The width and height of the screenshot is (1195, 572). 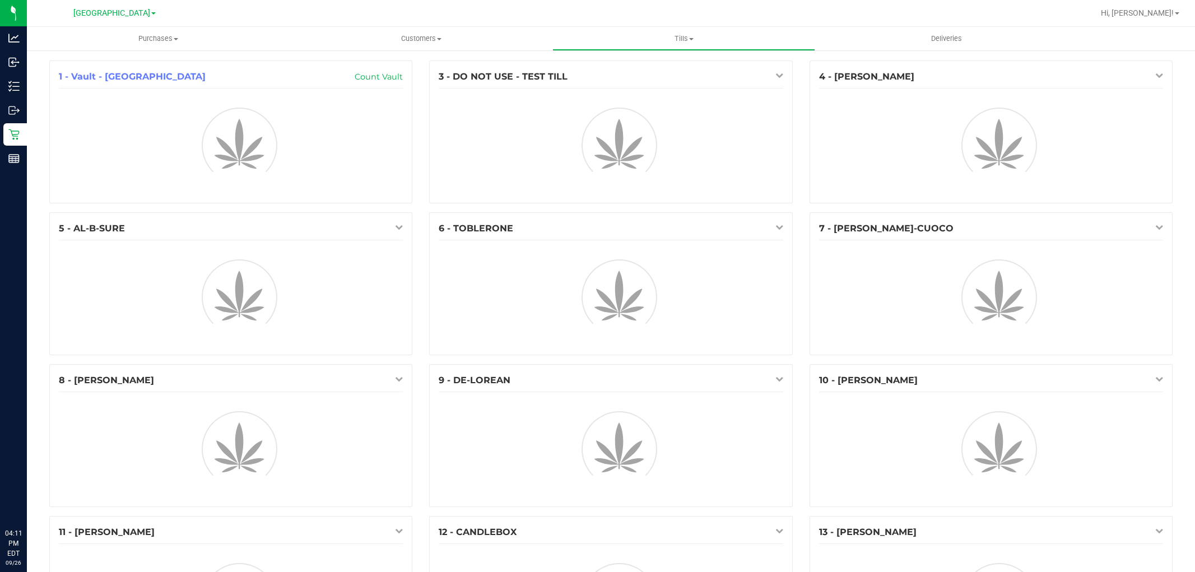 I want to click on span: 12 - CANDLEBOX, so click(x=477, y=532).